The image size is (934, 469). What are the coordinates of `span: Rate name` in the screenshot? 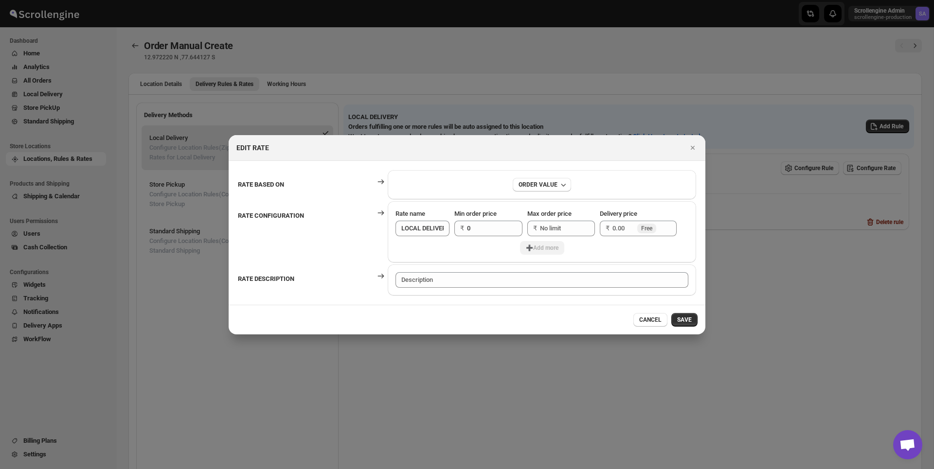 It's located at (410, 214).